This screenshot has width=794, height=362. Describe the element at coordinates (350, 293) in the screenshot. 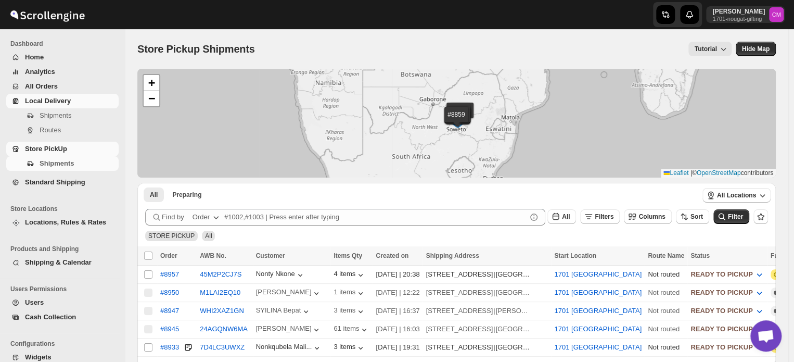

I see `button: 1 items` at that location.